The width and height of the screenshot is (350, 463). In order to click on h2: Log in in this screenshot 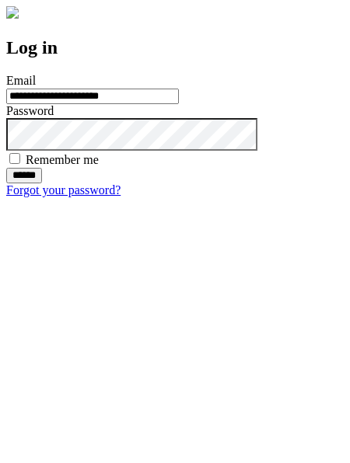, I will do `click(175, 47)`.